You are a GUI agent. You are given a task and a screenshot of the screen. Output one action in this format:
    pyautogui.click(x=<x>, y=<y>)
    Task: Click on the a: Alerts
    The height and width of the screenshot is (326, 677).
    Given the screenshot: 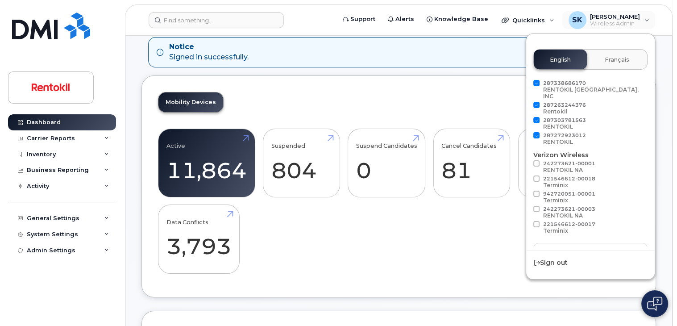 What is the action you would take?
    pyautogui.click(x=401, y=19)
    